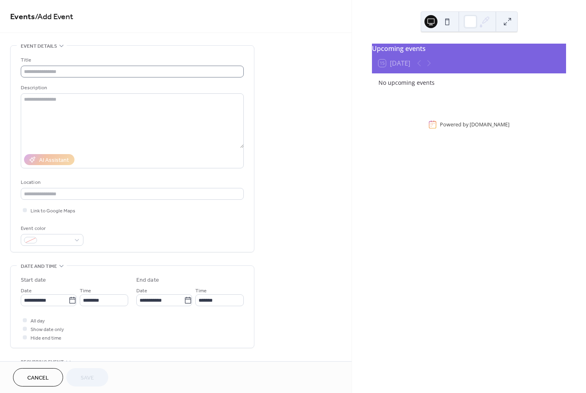  What do you see at coordinates (37, 320) in the screenshot?
I see `span: All day` at bounding box center [37, 320].